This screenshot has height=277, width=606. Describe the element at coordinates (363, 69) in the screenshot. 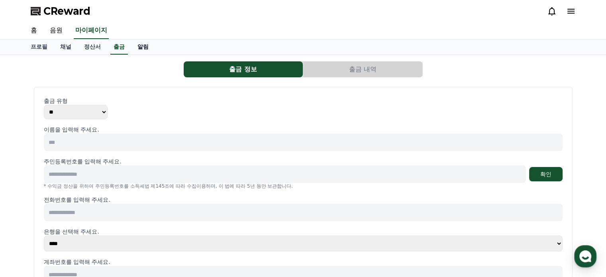

I see `a: 출금 내역` at that location.